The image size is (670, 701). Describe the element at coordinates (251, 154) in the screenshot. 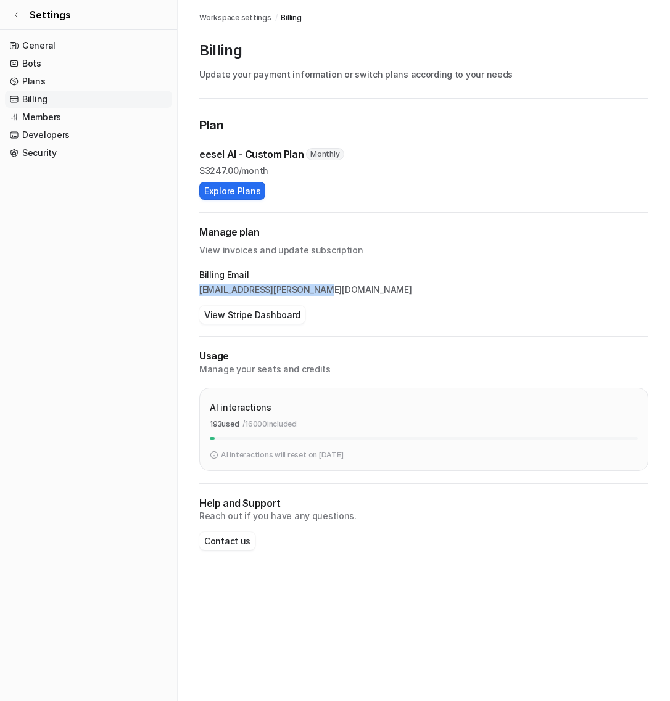

I see `p: eesel AI - Custom Plan` at that location.